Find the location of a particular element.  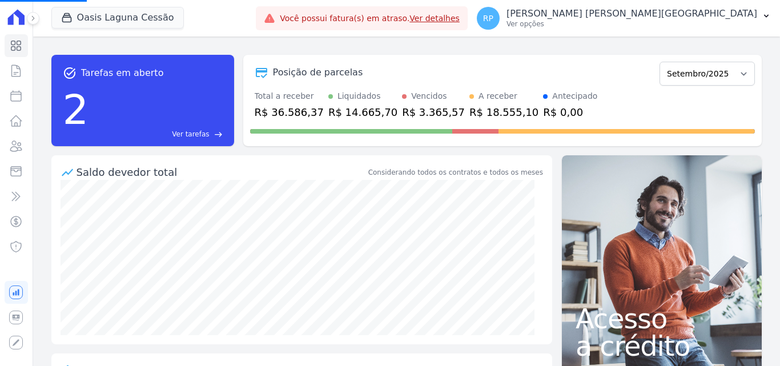

a: Ver detalhes is located at coordinates (435, 18).